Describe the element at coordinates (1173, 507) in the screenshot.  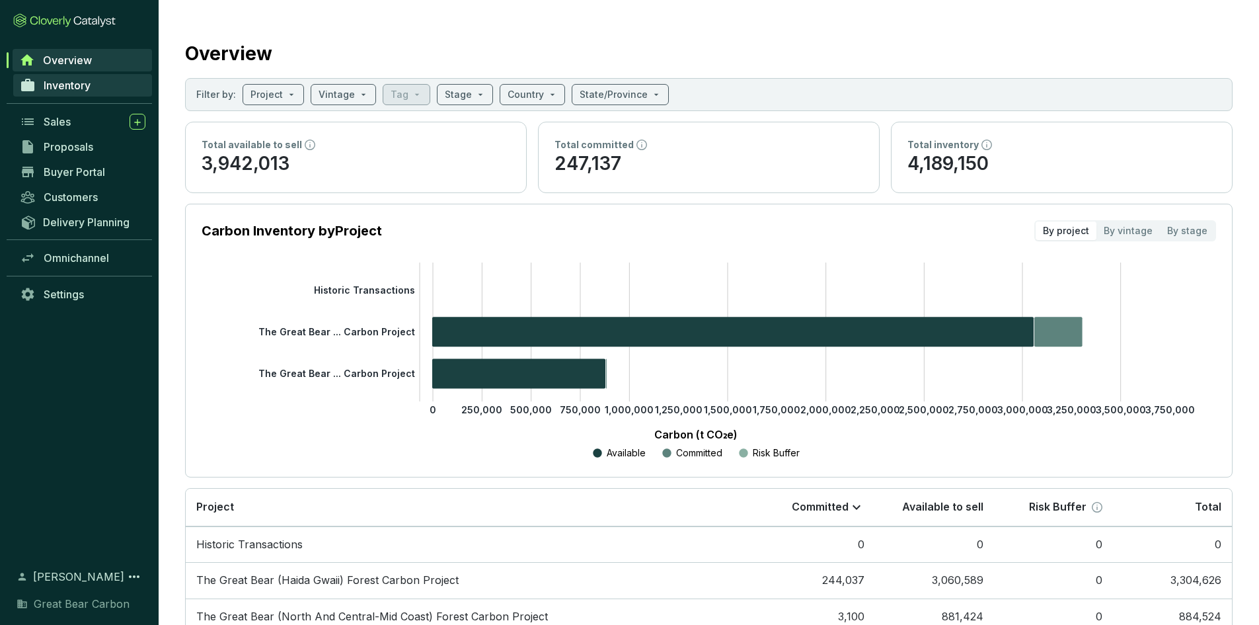
I see `th: Total` at that location.